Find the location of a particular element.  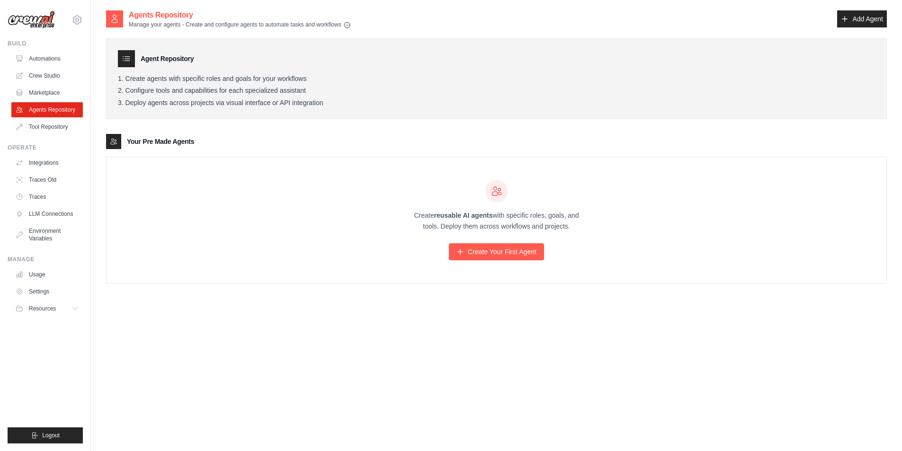

a: Traces is located at coordinates (47, 197).